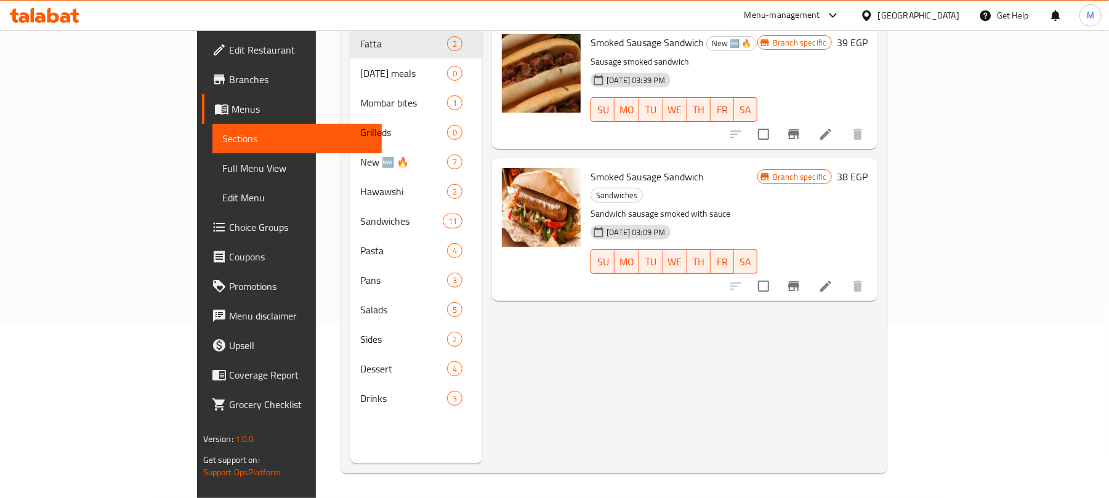 This screenshot has height=498, width=1109. What do you see at coordinates (647, 177) in the screenshot?
I see `span: Smoked Sausage Sandwich` at bounding box center [647, 177].